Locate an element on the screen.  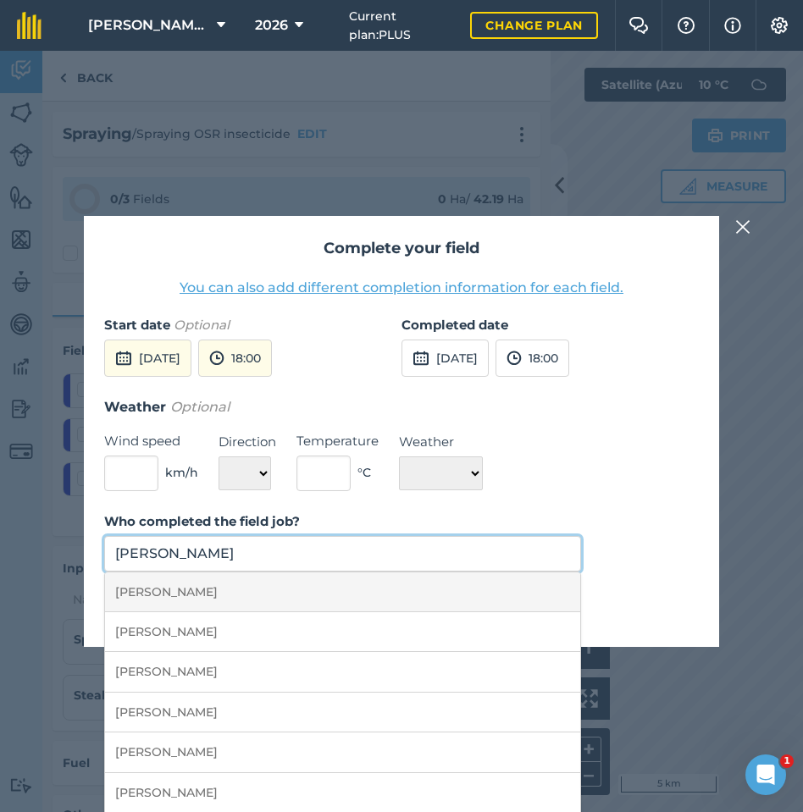
h3: Weather is located at coordinates (401, 407).